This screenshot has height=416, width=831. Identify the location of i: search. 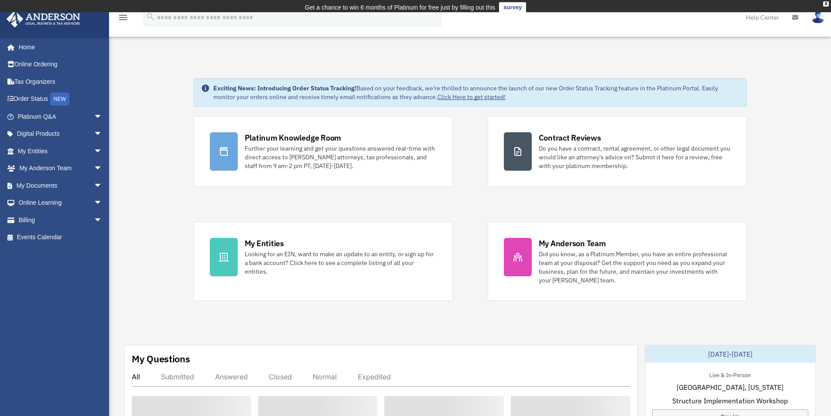
(150, 17).